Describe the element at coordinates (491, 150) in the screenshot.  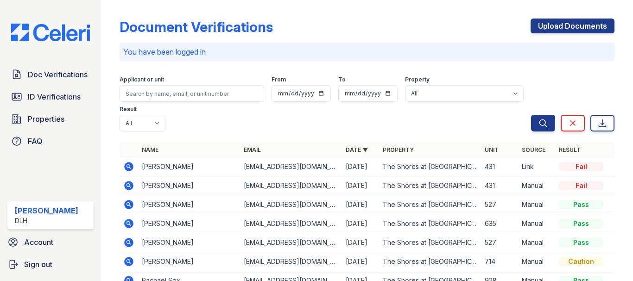
I see `a: Unit` at that location.